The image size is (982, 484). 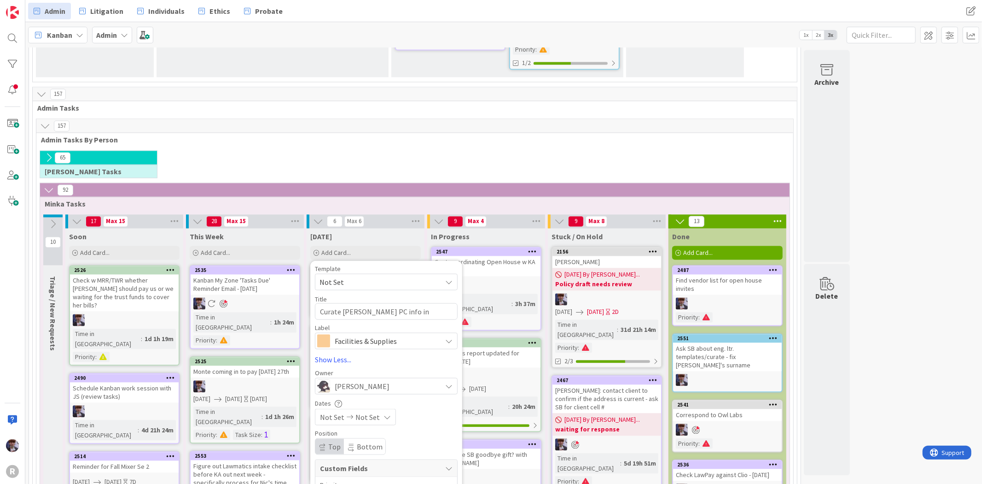 What do you see at coordinates (476, 221) in the screenshot?
I see `div: Max 4` at bounding box center [476, 221].